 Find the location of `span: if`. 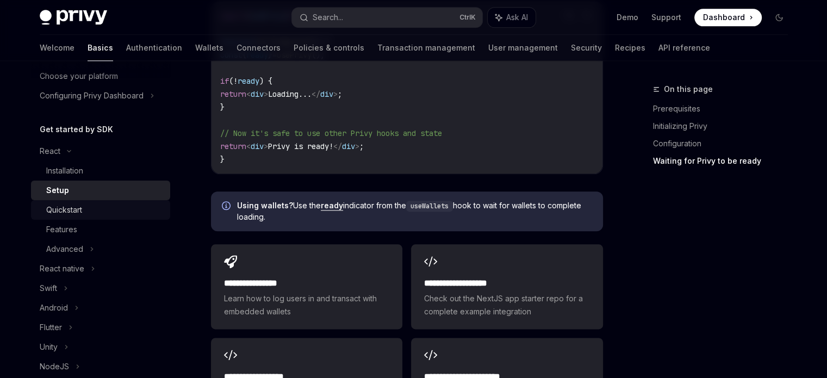

span: if is located at coordinates (225, 81).